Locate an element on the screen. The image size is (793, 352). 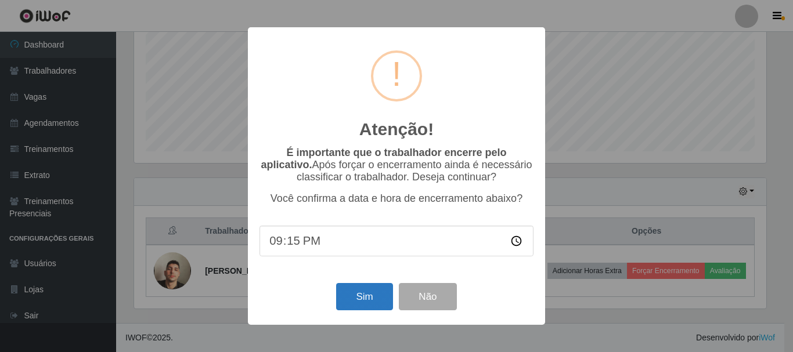
button: Sim is located at coordinates (364, 297).